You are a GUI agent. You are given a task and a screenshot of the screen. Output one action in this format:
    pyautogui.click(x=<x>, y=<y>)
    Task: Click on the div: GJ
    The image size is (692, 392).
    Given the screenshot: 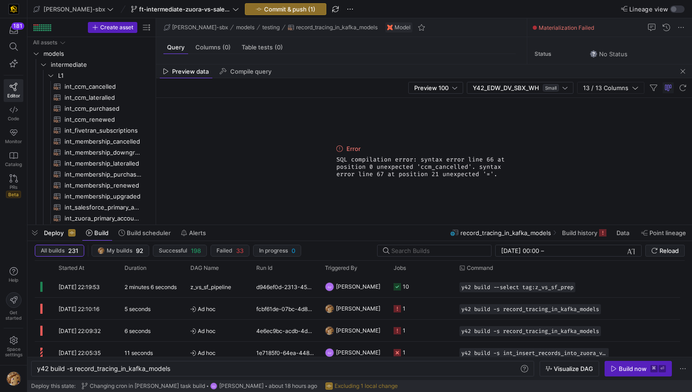 What is the action you would take?
    pyautogui.click(x=214, y=386)
    